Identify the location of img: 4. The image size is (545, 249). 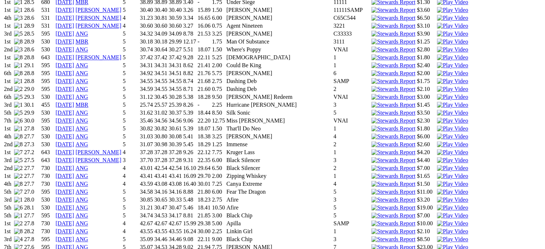
(18, 240).